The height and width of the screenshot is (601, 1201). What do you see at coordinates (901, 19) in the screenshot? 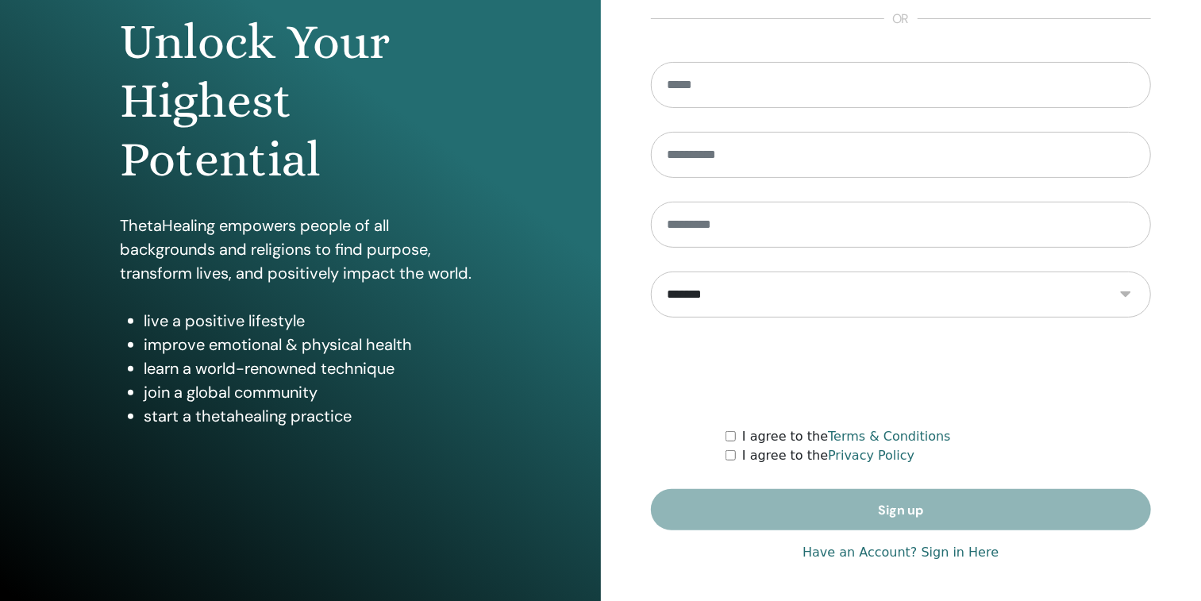
I see `span: or` at bounding box center [901, 19].